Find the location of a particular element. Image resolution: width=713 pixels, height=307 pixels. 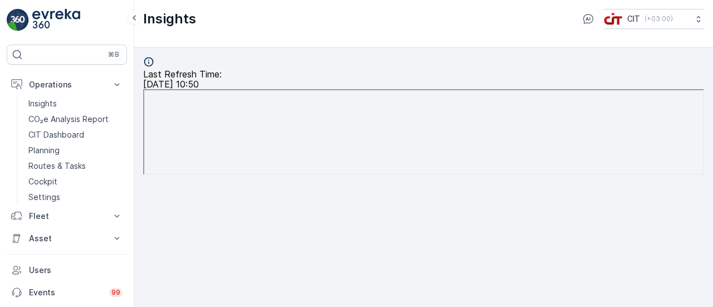

p: ( +03:00 ) is located at coordinates (658, 19).